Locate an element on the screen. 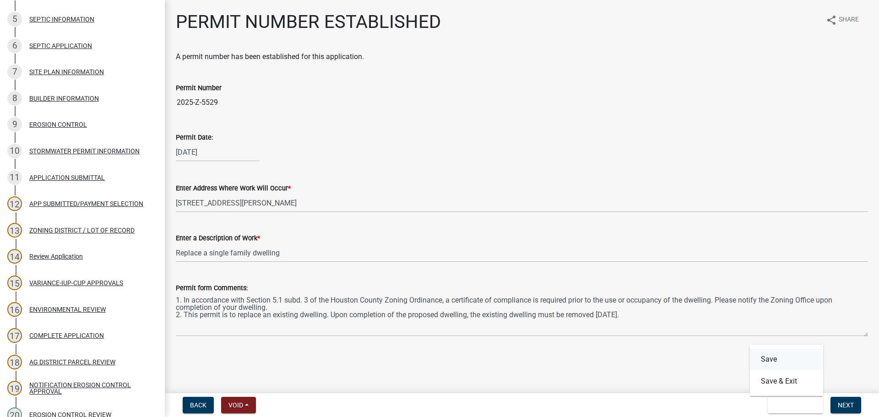 The width and height of the screenshot is (879, 417). div: 14 is located at coordinates (15, 256).